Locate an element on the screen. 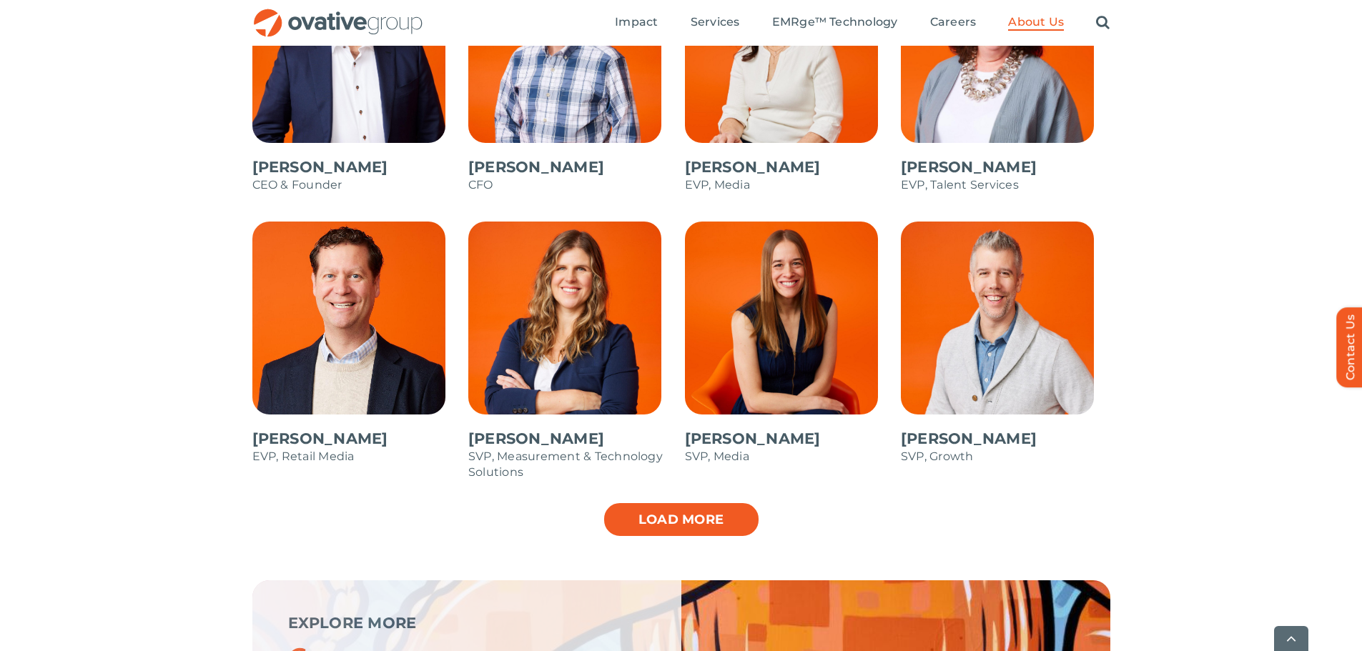 The width and height of the screenshot is (1362, 651). a: About Us is located at coordinates (1036, 23).